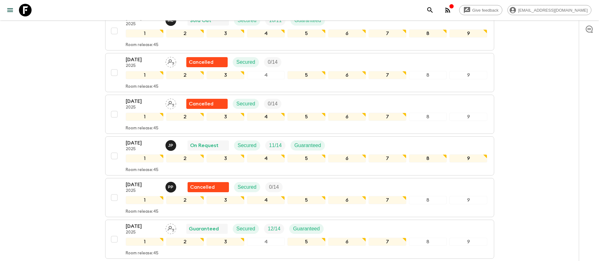 The width and height of the screenshot is (599, 261). What do you see at coordinates (171, 186) in the screenshot?
I see `span: Pabel Perez` at bounding box center [171, 186].